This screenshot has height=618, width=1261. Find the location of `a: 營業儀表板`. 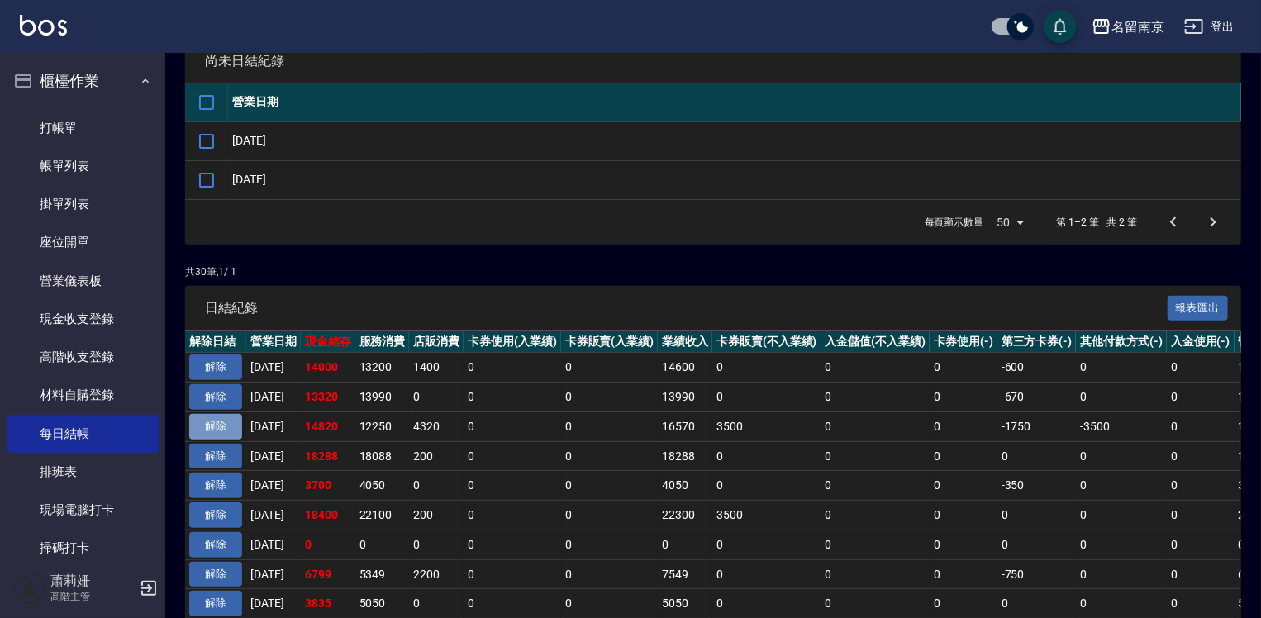

a: 營業儀表板 is located at coordinates (83, 281).